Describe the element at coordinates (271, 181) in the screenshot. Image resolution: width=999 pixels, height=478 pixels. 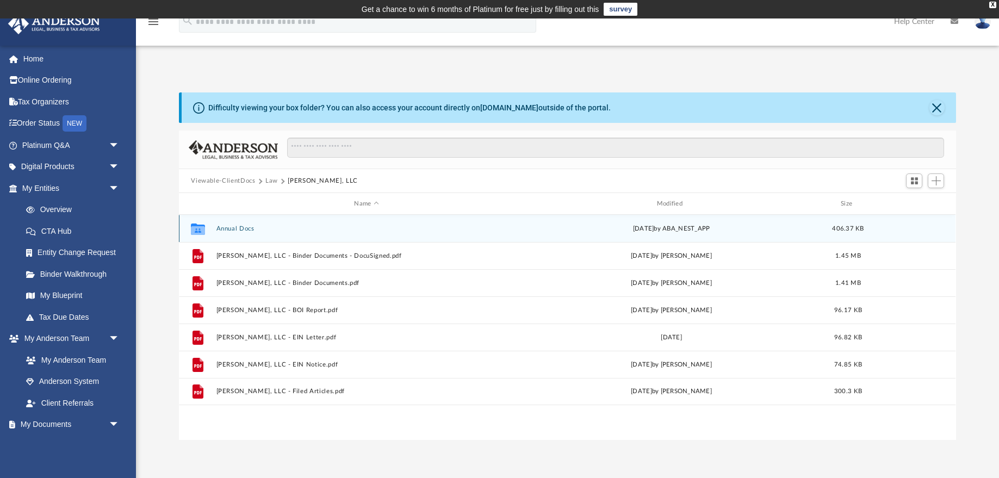
I see `button: Law` at that location.